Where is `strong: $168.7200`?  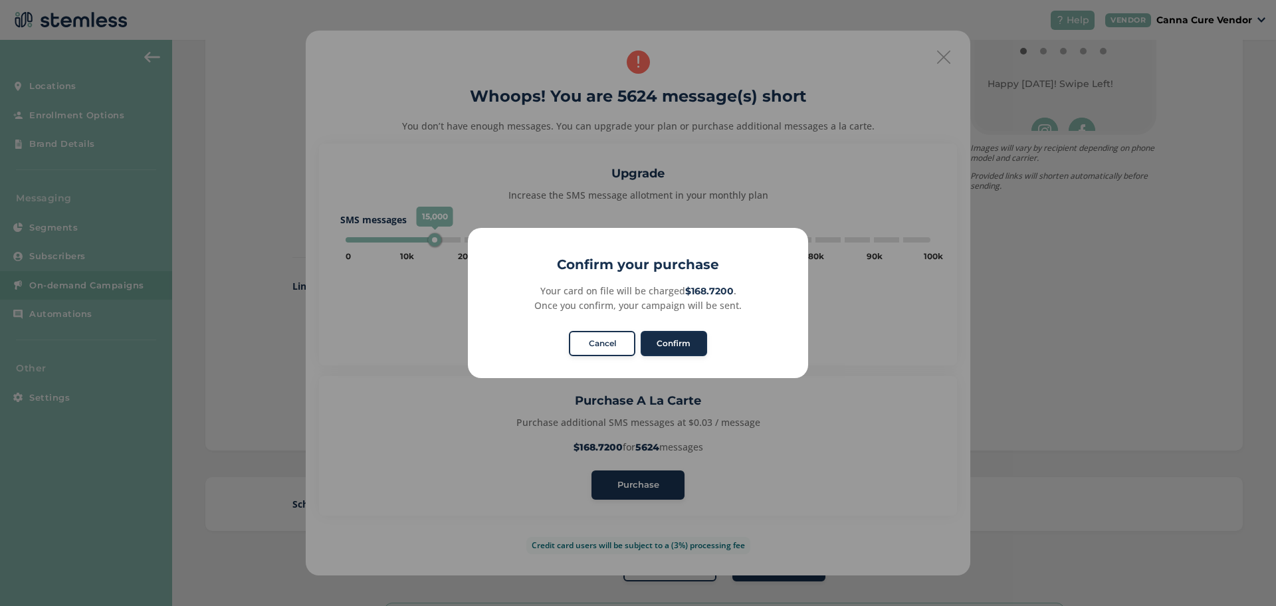 strong: $168.7200 is located at coordinates (709, 291).